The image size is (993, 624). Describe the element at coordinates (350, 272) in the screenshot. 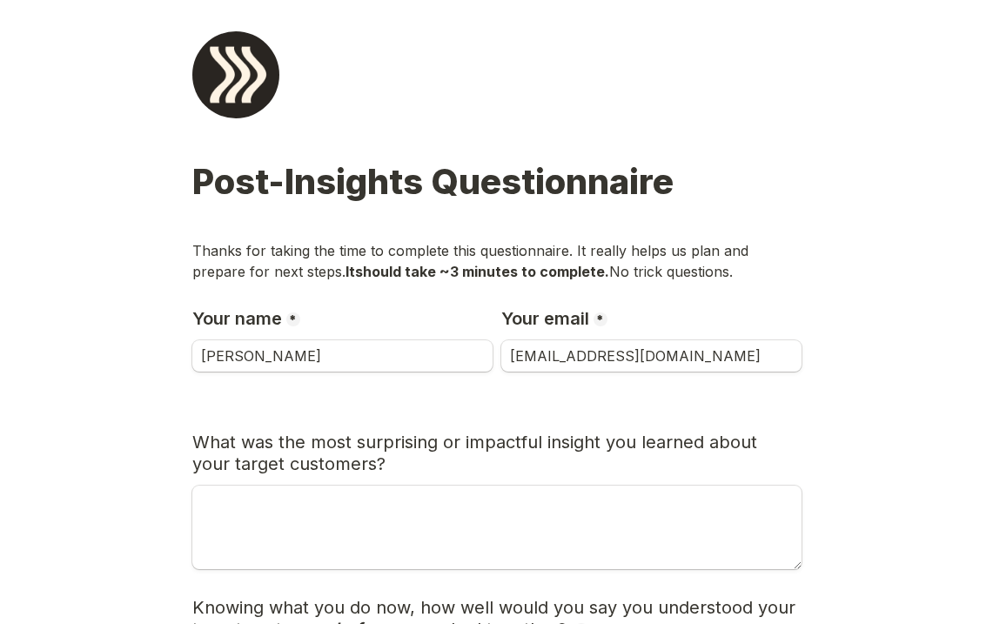

I see `span: It` at that location.